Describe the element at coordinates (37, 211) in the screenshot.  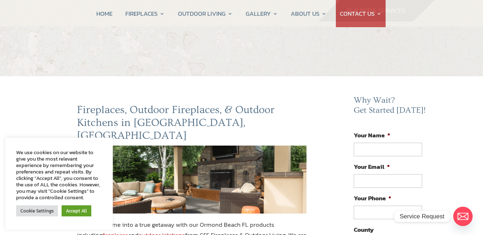
I see `a: Cookie Settings` at that location.